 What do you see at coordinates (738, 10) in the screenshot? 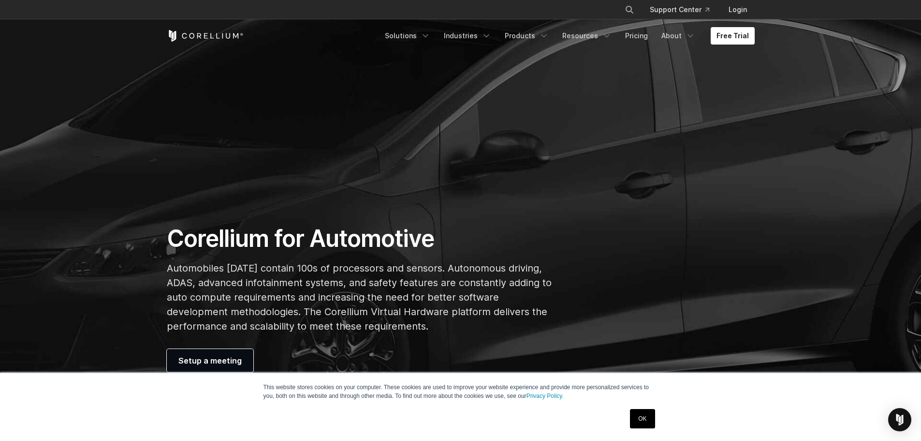
I see `a: Login` at bounding box center [738, 10].